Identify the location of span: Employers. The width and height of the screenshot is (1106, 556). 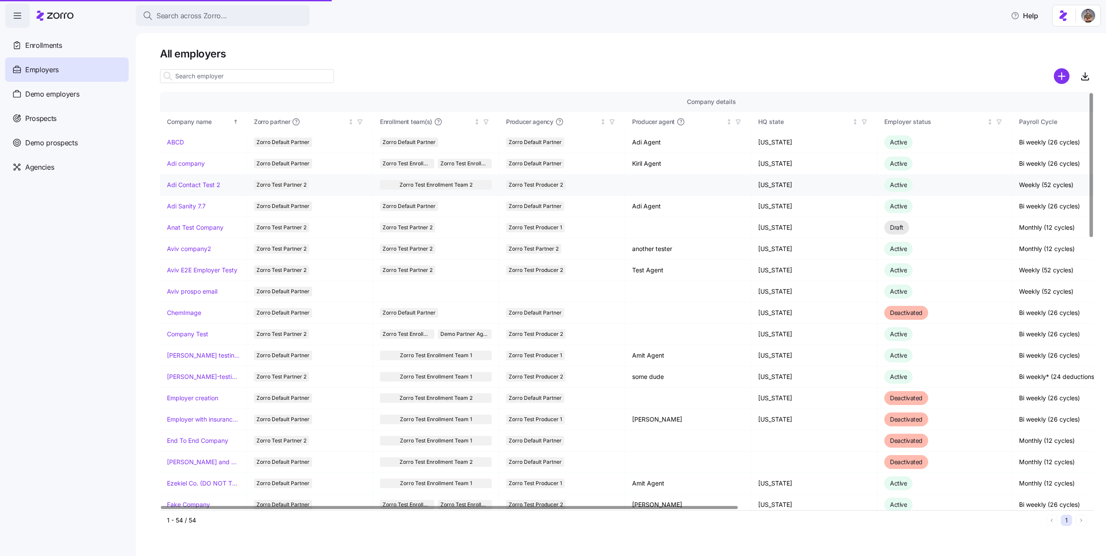
(42, 70).